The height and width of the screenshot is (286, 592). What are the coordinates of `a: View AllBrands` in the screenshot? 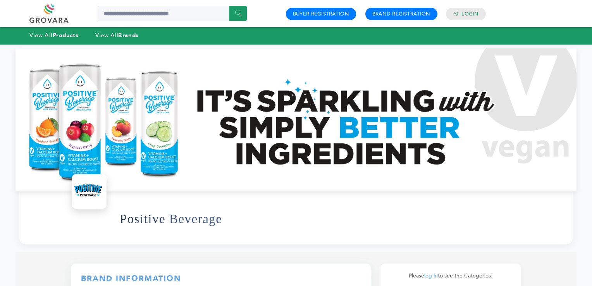 It's located at (117, 35).